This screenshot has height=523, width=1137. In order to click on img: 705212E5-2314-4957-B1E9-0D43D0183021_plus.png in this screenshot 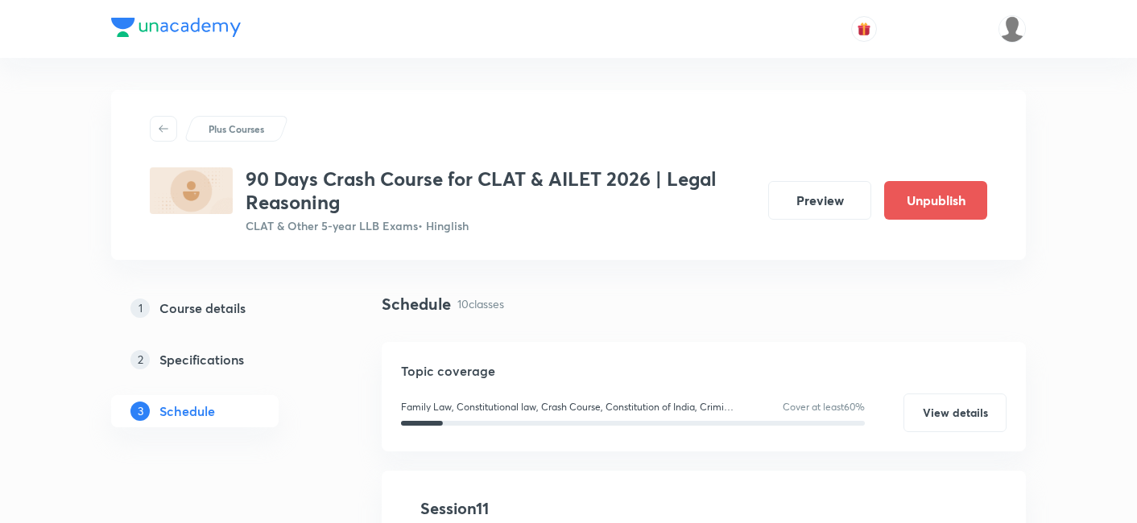, I will do `click(191, 191)`.